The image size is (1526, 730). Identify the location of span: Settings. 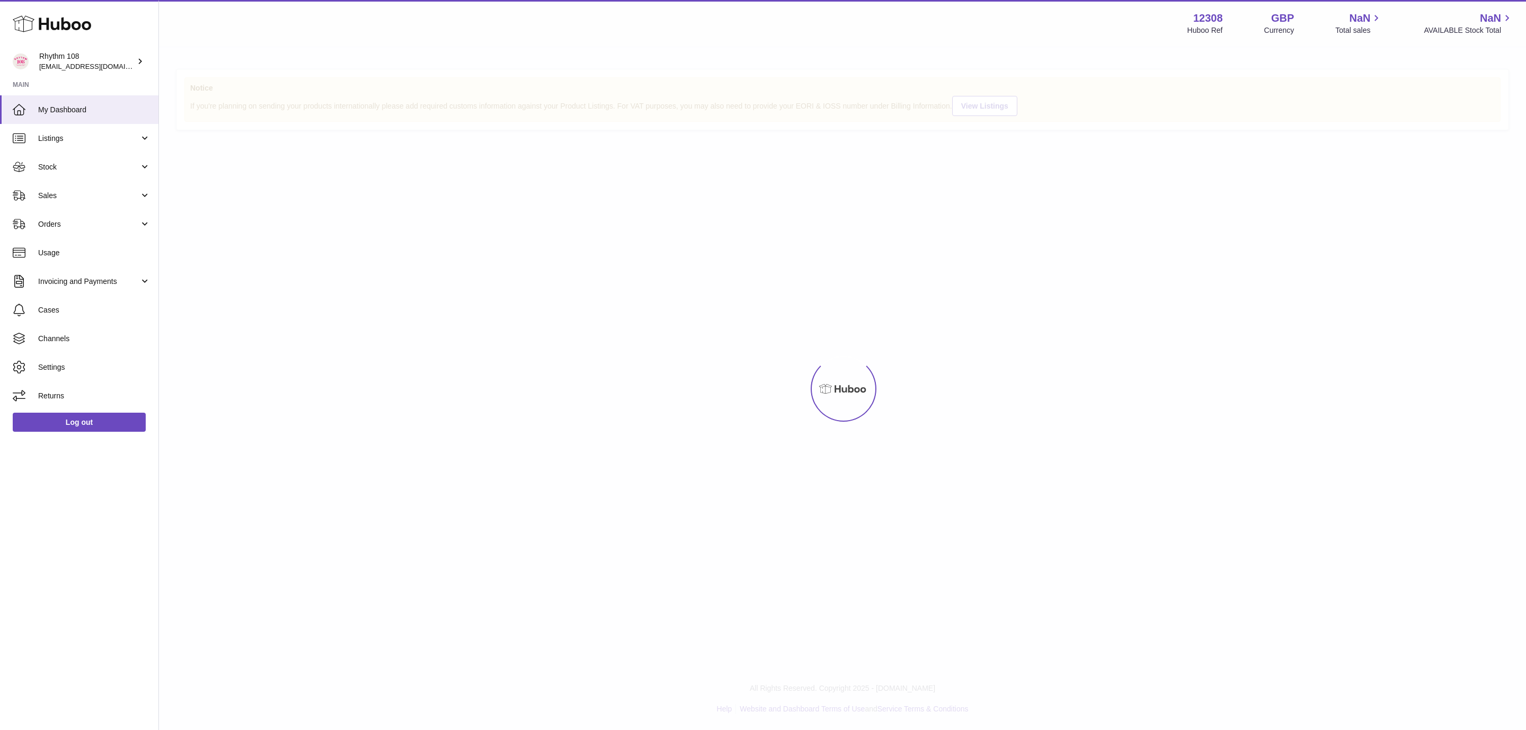
(94, 367).